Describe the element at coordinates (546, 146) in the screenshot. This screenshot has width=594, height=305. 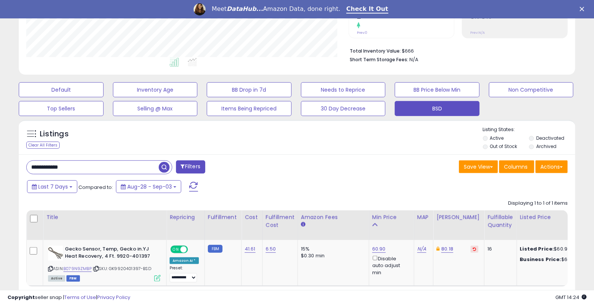
I see `label: Archived` at that location.